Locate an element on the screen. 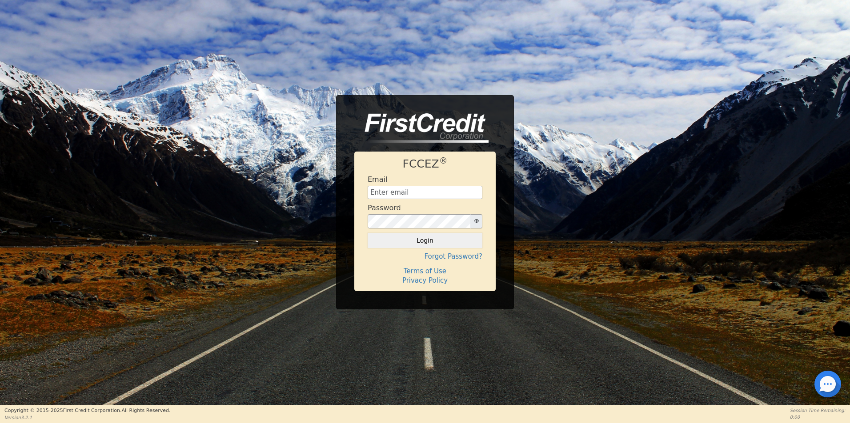 This screenshot has height=424, width=850. h1: FCCEZ is located at coordinates (425, 164).